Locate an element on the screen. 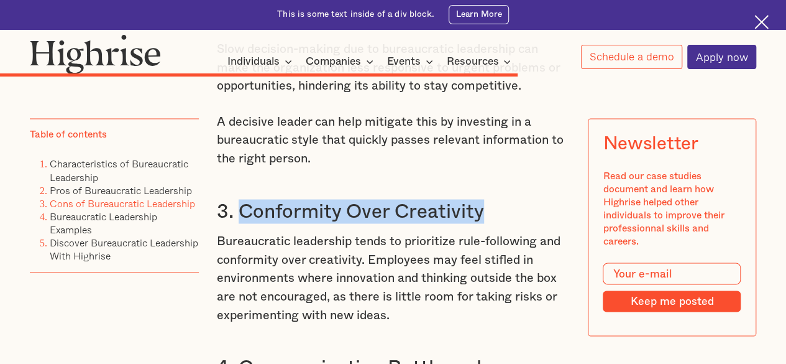  img: Cross icon is located at coordinates (761, 22).